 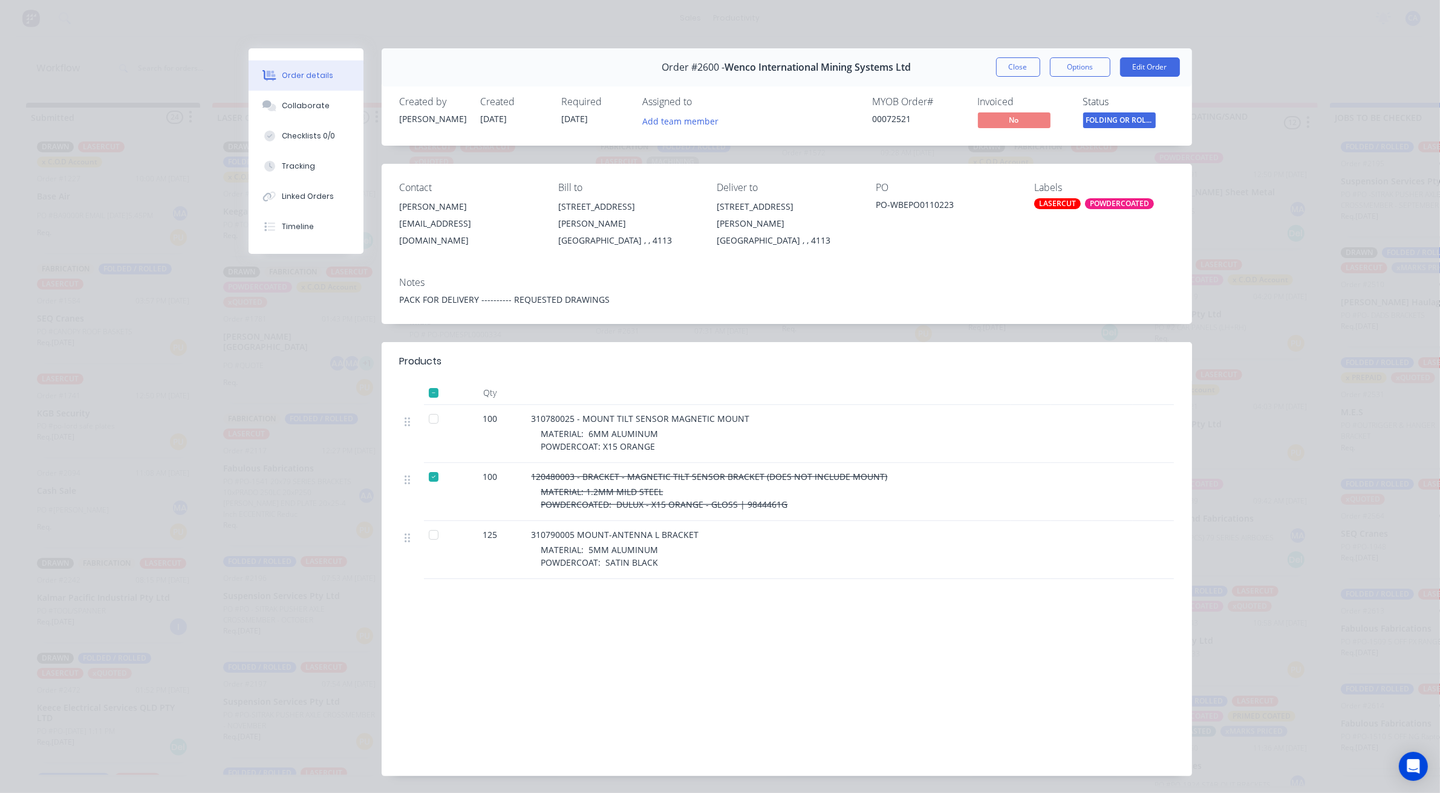 What do you see at coordinates (1018, 67) in the screenshot?
I see `button: Close` at bounding box center [1018, 67].